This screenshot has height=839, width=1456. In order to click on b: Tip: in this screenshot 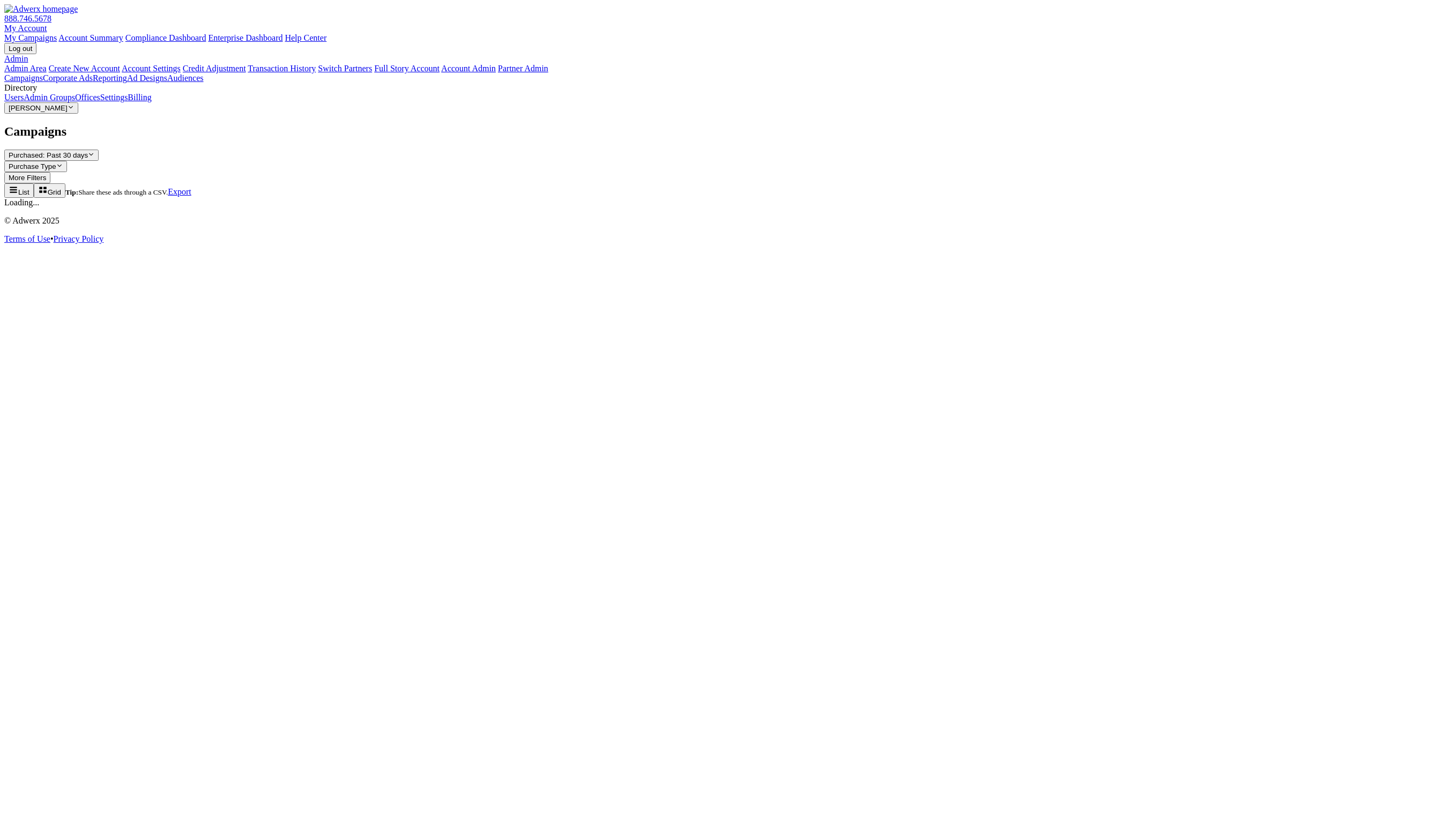, I will do `click(72, 192)`.